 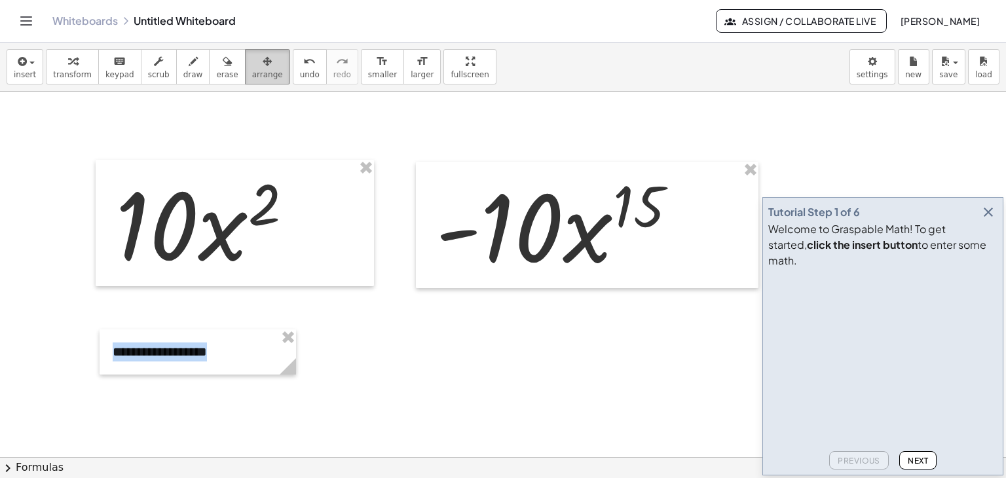 What do you see at coordinates (422, 75) in the screenshot?
I see `span: larger` at bounding box center [422, 75].